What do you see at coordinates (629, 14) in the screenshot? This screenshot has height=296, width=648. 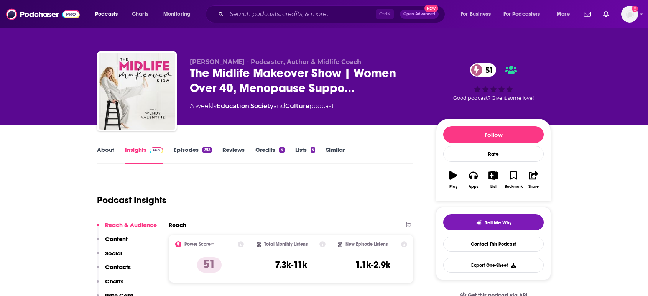 I see `button: Show profile menu` at bounding box center [629, 14].